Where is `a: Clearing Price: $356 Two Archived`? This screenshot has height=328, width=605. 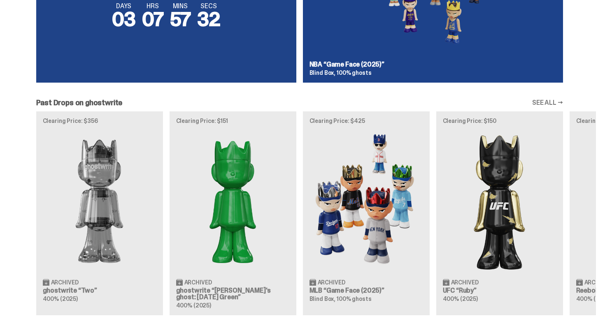 a: Clearing Price: $356 Two Archived is located at coordinates (100, 214).